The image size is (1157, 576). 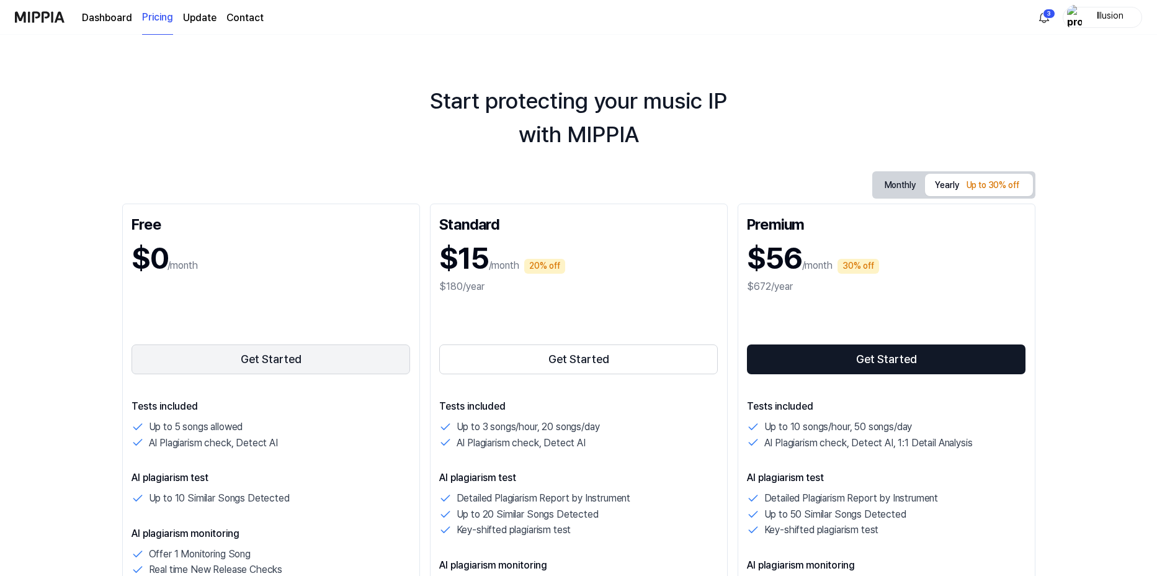 I want to click on div: Illusion, so click(x=1110, y=17).